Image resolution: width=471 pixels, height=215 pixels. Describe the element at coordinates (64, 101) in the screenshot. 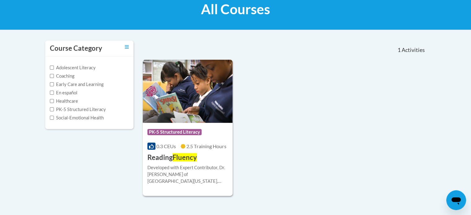

I see `label: Healthcare` at that location.